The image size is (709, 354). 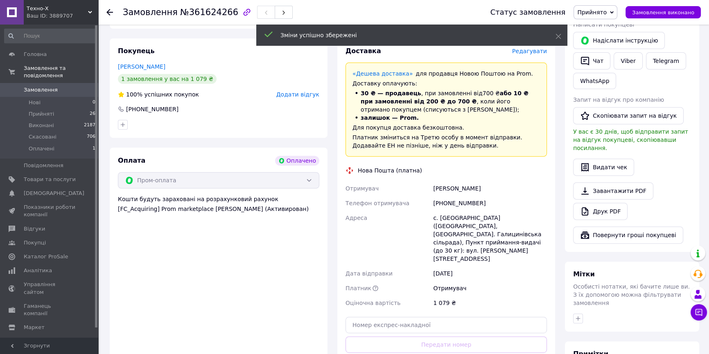 What do you see at coordinates (57, 9) in the screenshot?
I see `span: Техно-Х` at bounding box center [57, 9].